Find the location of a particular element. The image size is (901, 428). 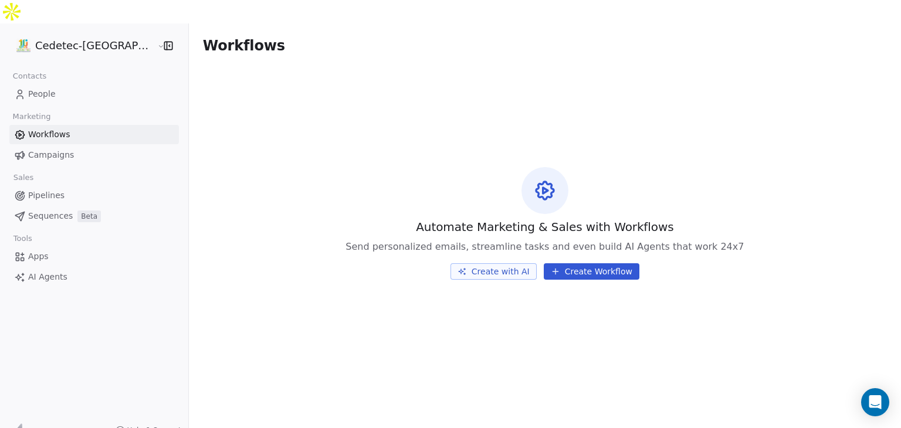

span: Campaigns is located at coordinates (51, 155).